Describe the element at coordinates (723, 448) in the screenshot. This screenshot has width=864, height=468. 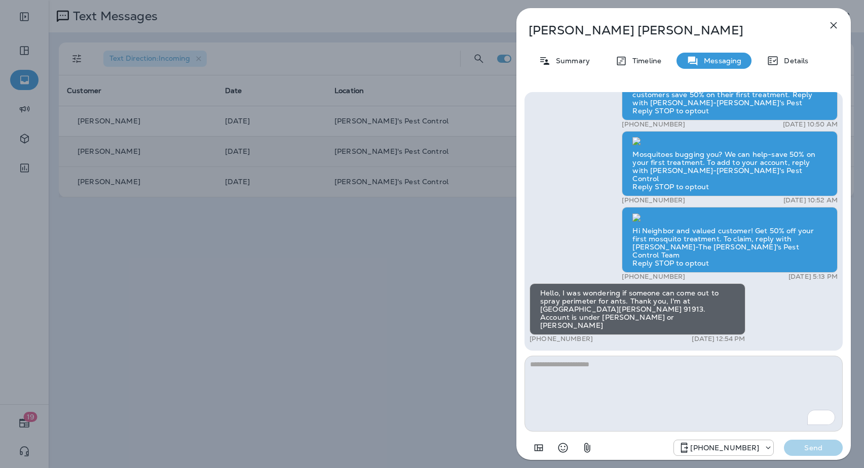
I see `div: +1 (858) 544-1118` at that location.